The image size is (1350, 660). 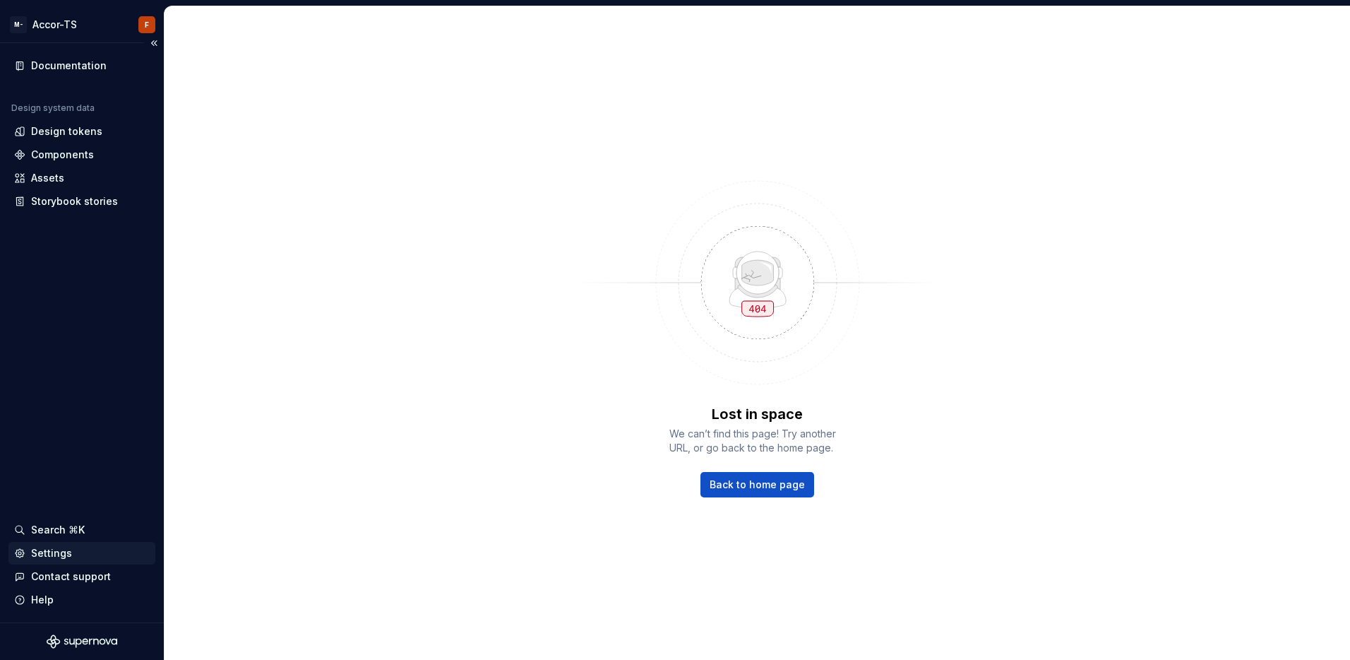 What do you see at coordinates (54, 25) in the screenshot?
I see `div: Accor-TS` at bounding box center [54, 25].